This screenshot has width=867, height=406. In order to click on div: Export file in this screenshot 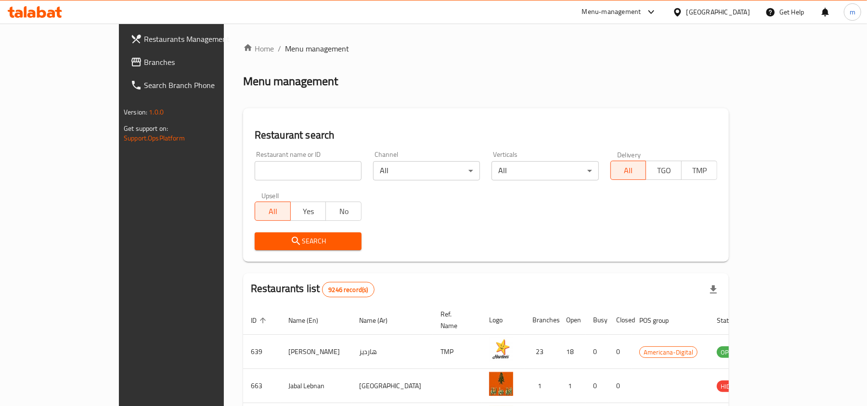, I will do `click(713, 290)`.